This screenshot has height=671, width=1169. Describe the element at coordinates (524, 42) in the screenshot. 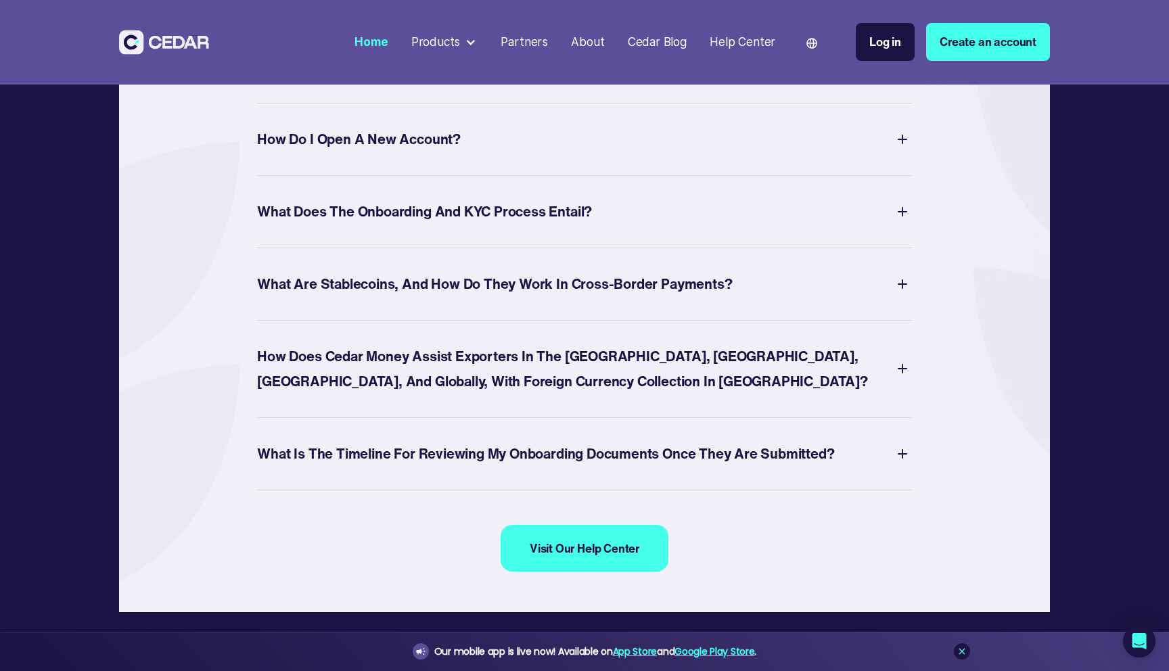

I see `div: Partners` at that location.